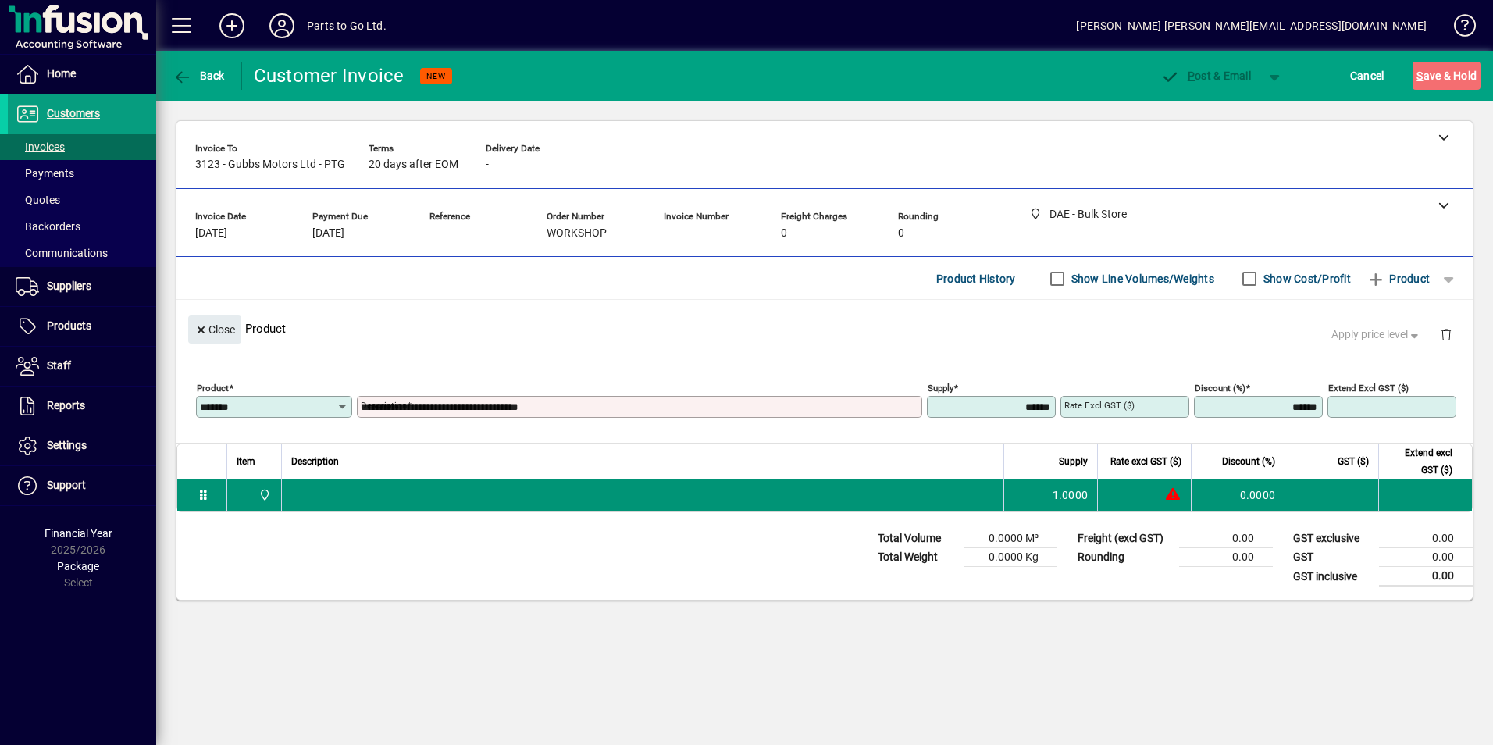 This screenshot has height=745, width=1493. Describe the element at coordinates (315, 462) in the screenshot. I see `span: Description` at that location.